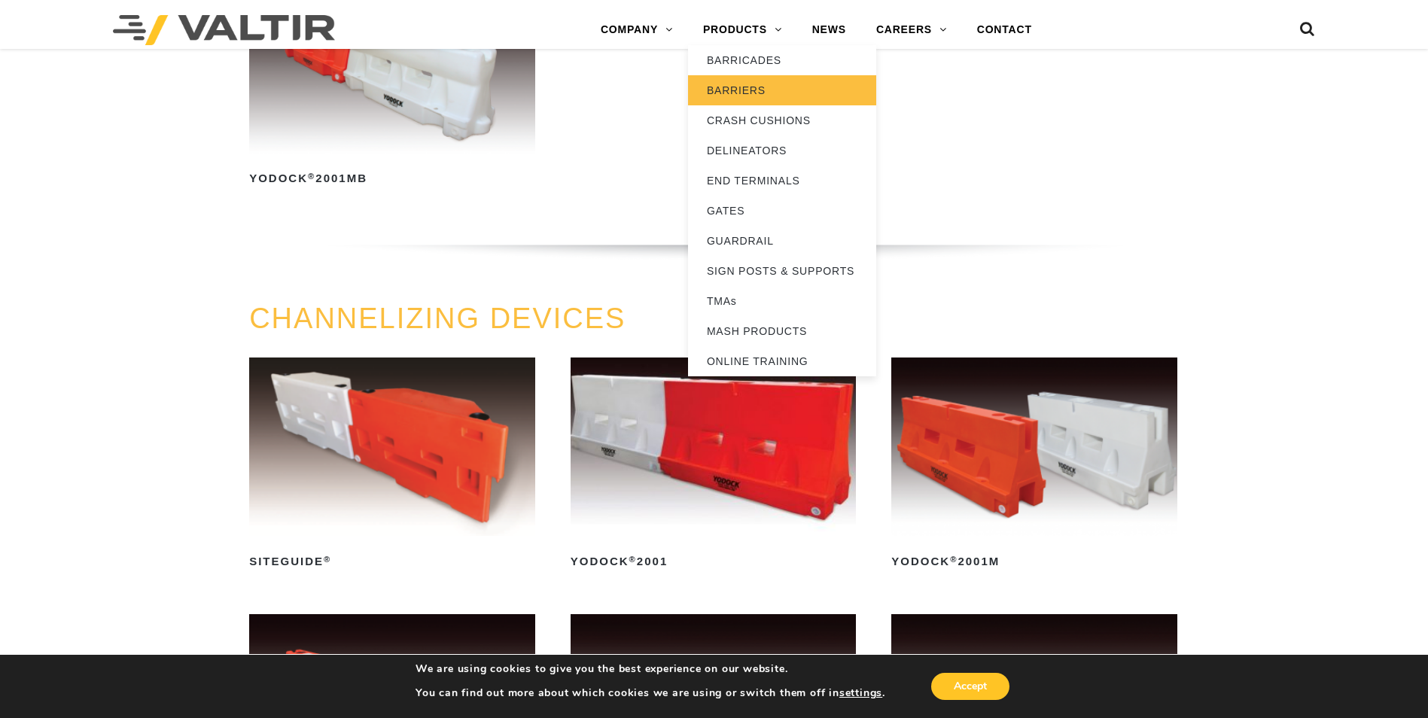 The height and width of the screenshot is (718, 1428). What do you see at coordinates (1034, 465) in the screenshot?
I see `a: Yodock®2001M` at bounding box center [1034, 465].